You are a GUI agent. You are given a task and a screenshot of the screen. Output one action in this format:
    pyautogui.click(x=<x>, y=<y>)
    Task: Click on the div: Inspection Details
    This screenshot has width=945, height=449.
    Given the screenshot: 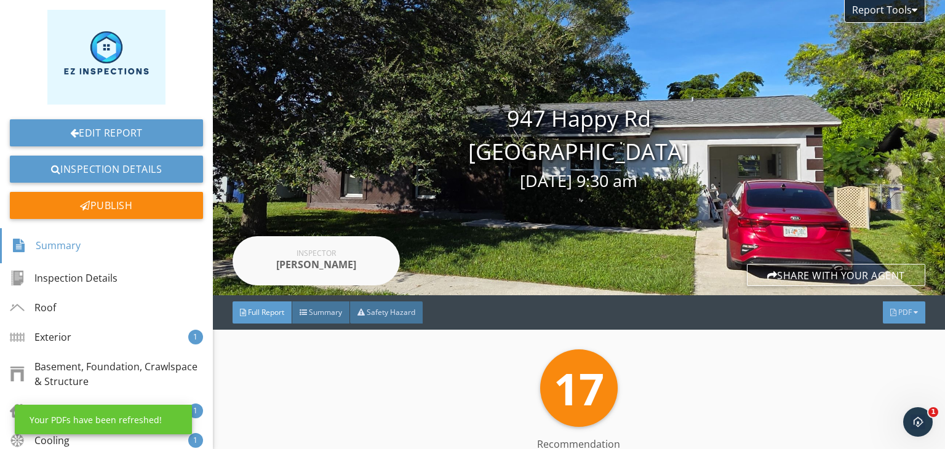 What is the action you would take?
    pyautogui.click(x=63, y=278)
    